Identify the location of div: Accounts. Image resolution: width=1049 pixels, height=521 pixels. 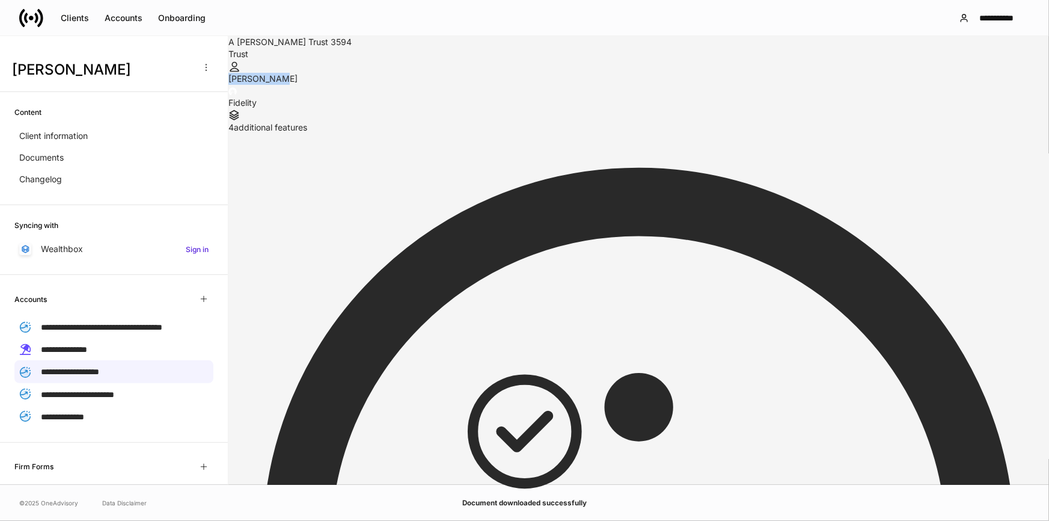
(123, 18).